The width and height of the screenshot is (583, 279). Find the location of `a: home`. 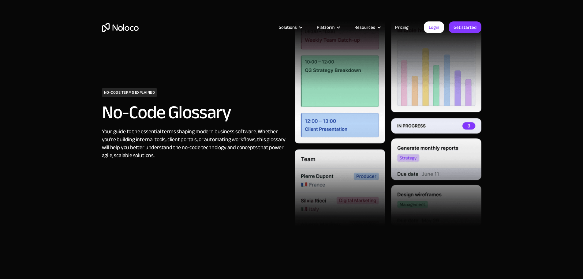

a: home is located at coordinates (120, 27).